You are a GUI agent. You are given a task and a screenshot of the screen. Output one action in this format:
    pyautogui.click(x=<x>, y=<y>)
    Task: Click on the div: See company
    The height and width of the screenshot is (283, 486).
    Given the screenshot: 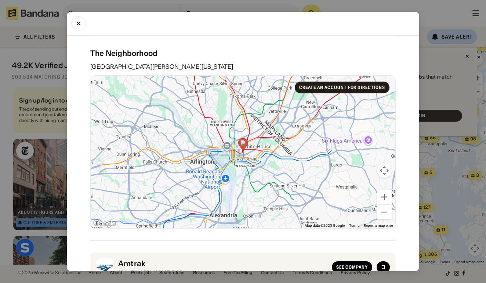 What is the action you would take?
    pyautogui.click(x=352, y=267)
    